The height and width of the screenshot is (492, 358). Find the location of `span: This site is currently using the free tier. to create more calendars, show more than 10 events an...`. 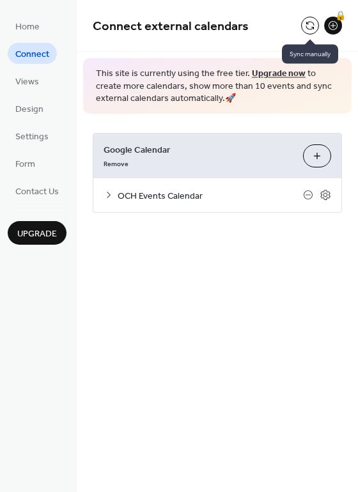

span: This site is currently using the free tier. to create more calendars, show more than 10 events an... is located at coordinates (217, 86).